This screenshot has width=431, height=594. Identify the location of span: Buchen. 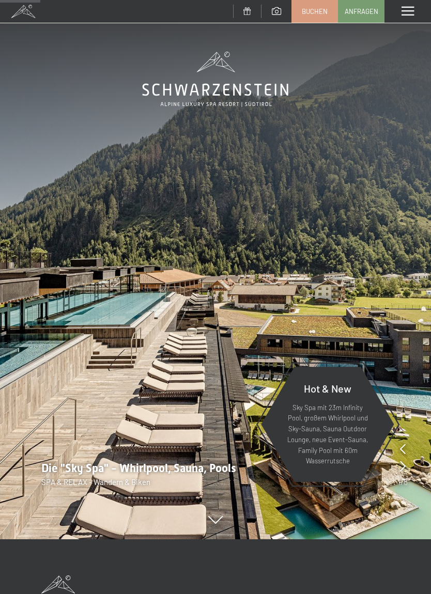
(315, 11).